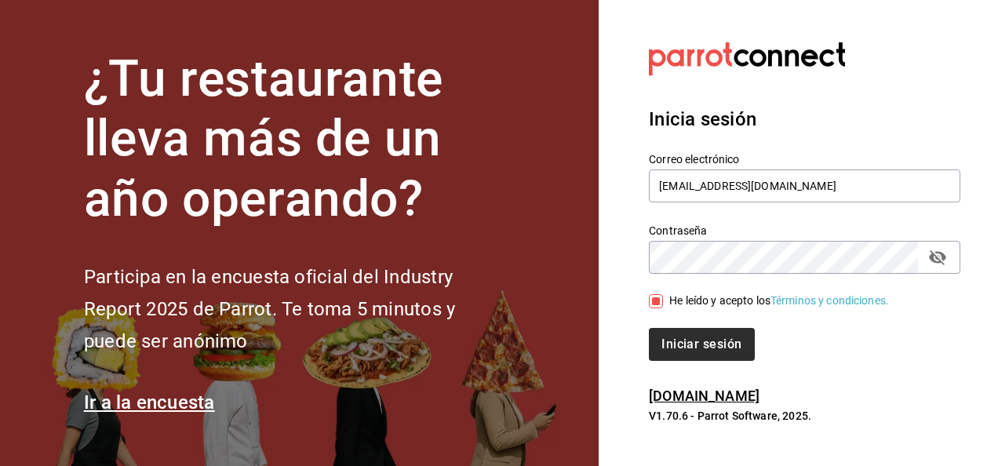  Describe the element at coordinates (296, 309) in the screenshot. I see `h2: Participa en la encuesta oficial del Industry Report 2025 de Parrot. Te toma 5 minutos y puede se...` at that location.